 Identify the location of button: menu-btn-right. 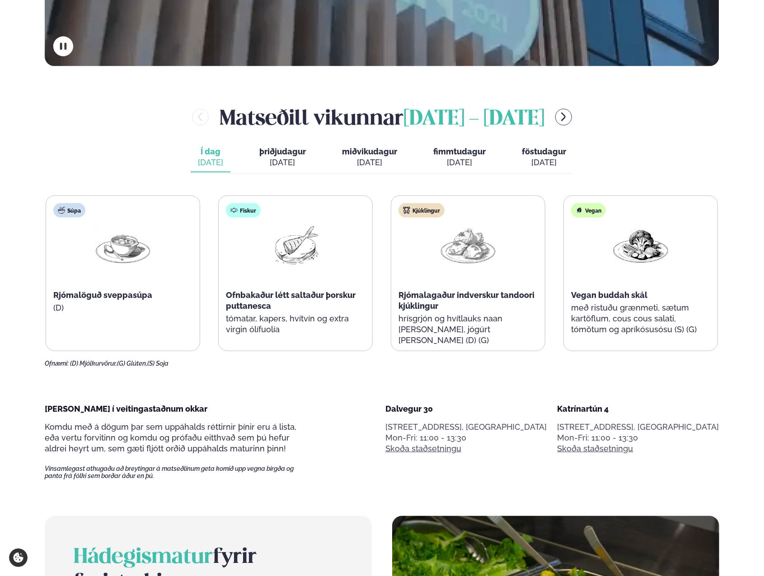
(563, 117).